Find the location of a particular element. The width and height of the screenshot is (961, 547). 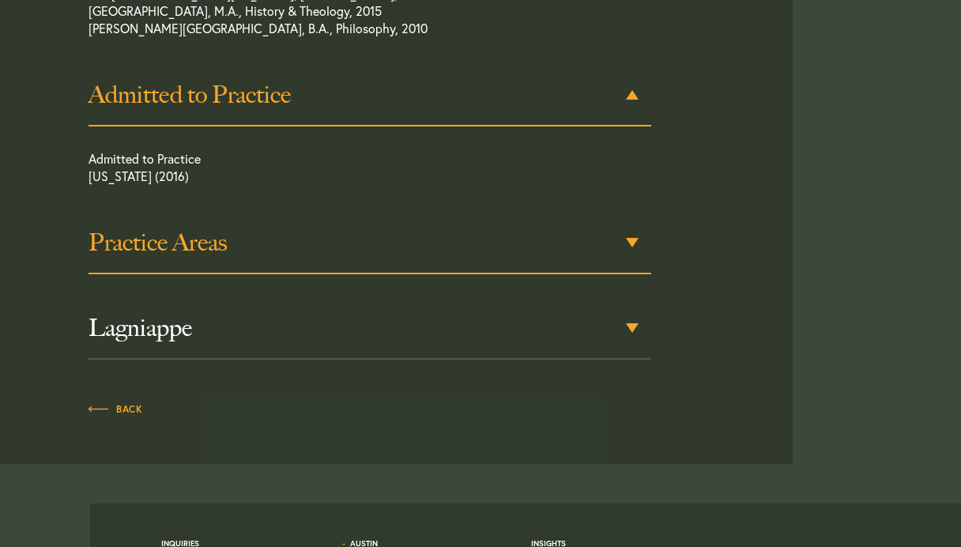

h3: Practice Areas is located at coordinates (369, 243).